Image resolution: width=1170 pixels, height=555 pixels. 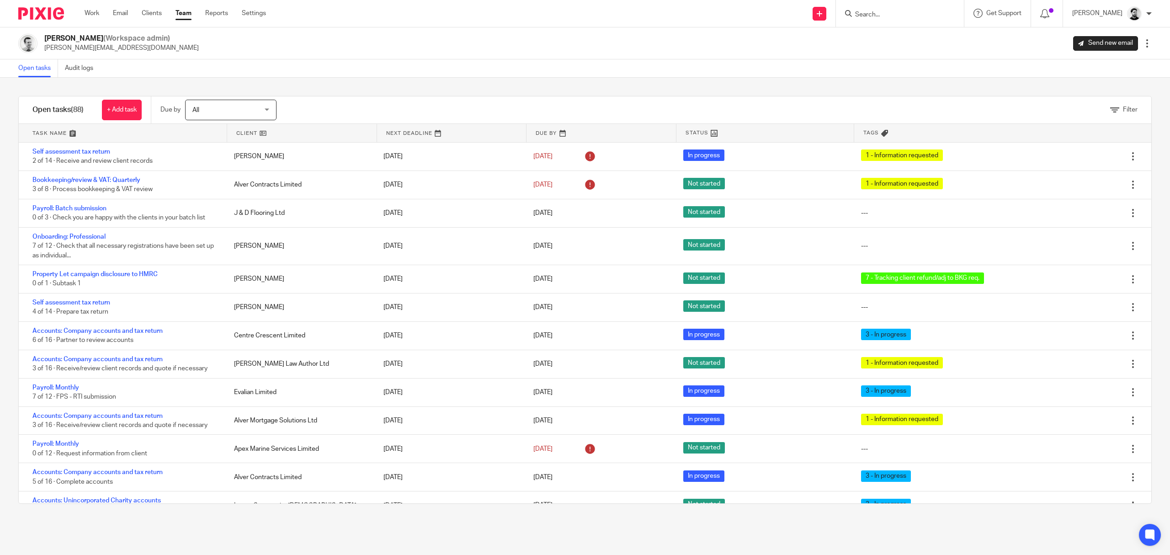 I want to click on h1: Open tasks, so click(x=58, y=110).